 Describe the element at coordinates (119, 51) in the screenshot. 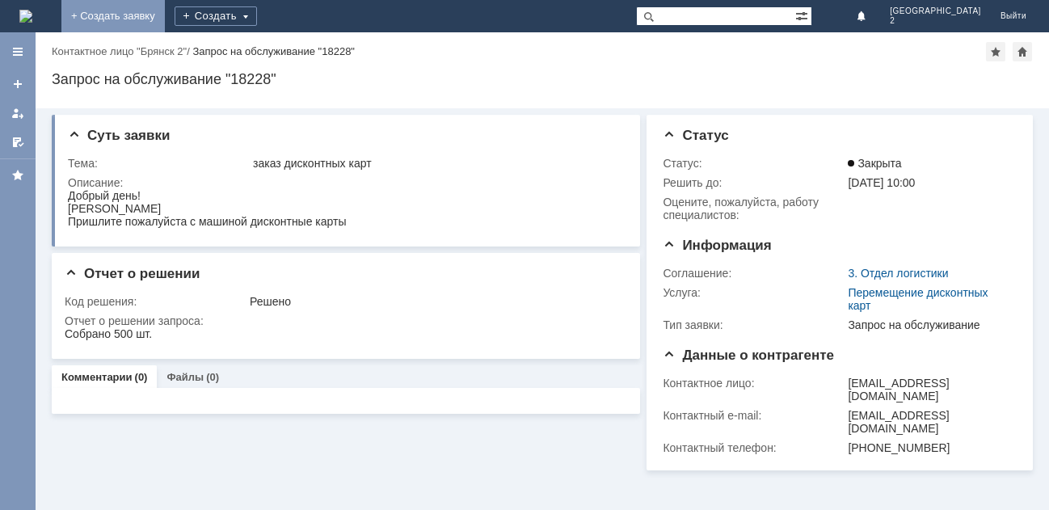

I see `a: Контактное лицо "Брянск 2"` at that location.